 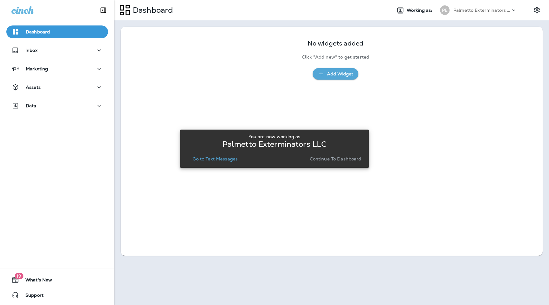 I want to click on button: Settings, so click(x=537, y=10).